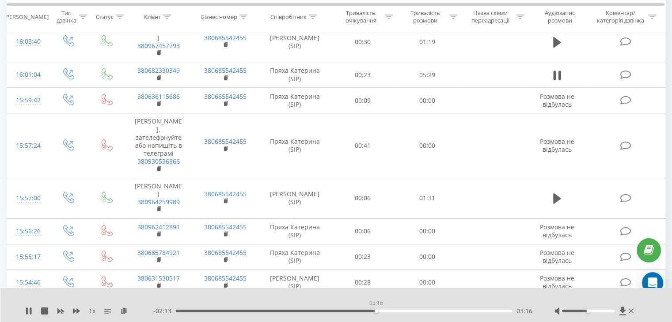  Describe the element at coordinates (524, 311) in the screenshot. I see `span: 03:16` at that location.